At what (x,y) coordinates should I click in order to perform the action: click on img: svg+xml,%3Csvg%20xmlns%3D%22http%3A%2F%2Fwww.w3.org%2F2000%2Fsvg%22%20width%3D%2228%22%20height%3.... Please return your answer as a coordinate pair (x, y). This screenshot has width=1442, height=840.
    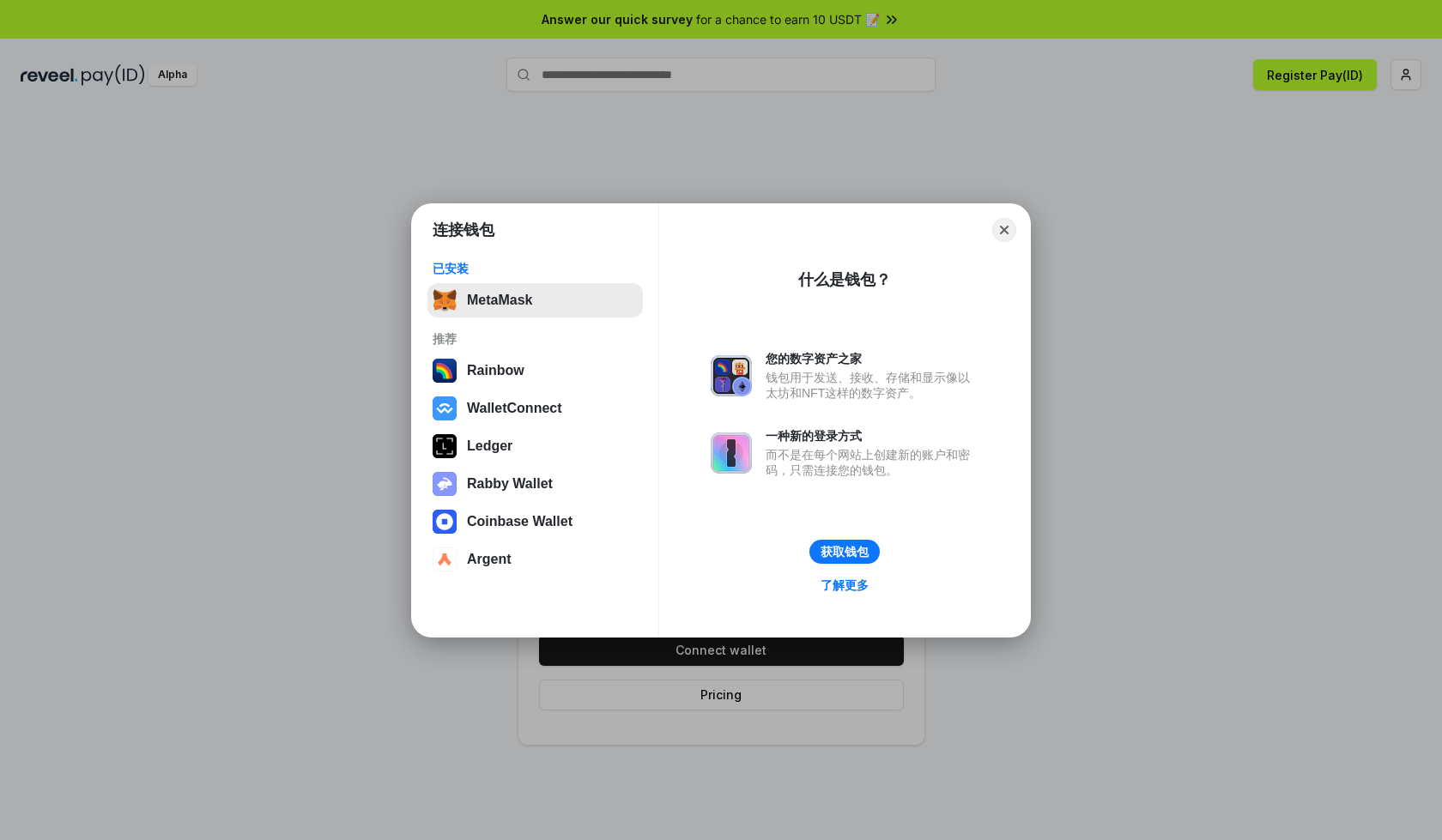
    Looking at the image, I should click on (445, 446).